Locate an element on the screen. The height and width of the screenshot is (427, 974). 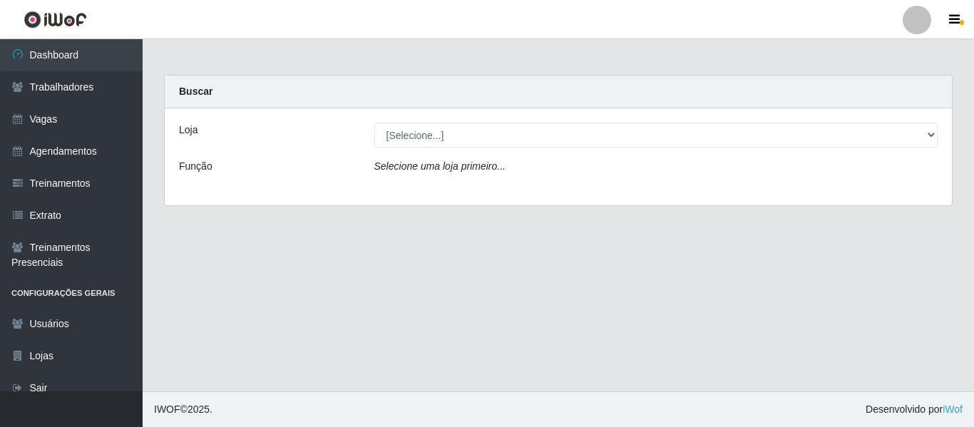
span: © 2025 . is located at coordinates (183, 409).